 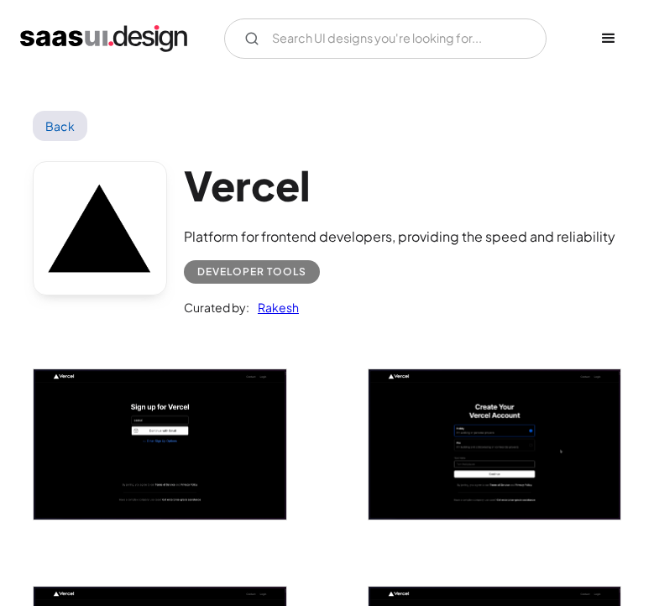 What do you see at coordinates (60, 126) in the screenshot?
I see `a: Back` at bounding box center [60, 126].